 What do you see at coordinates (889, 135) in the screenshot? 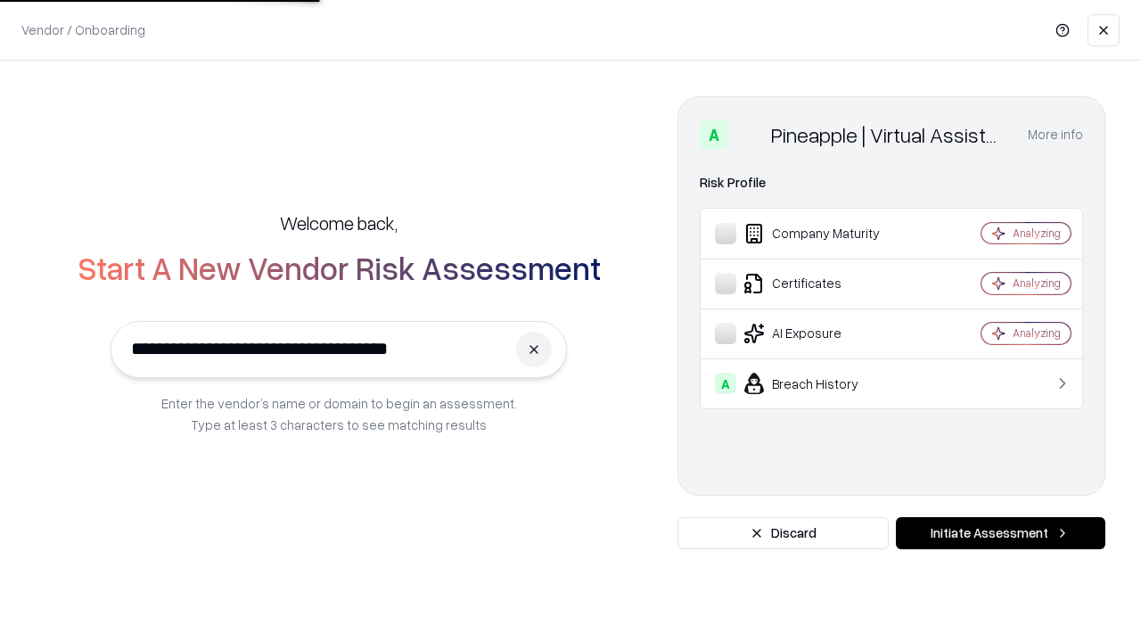
I see `div: Pineapple | Virtual Assistant Agency` at bounding box center [889, 135].